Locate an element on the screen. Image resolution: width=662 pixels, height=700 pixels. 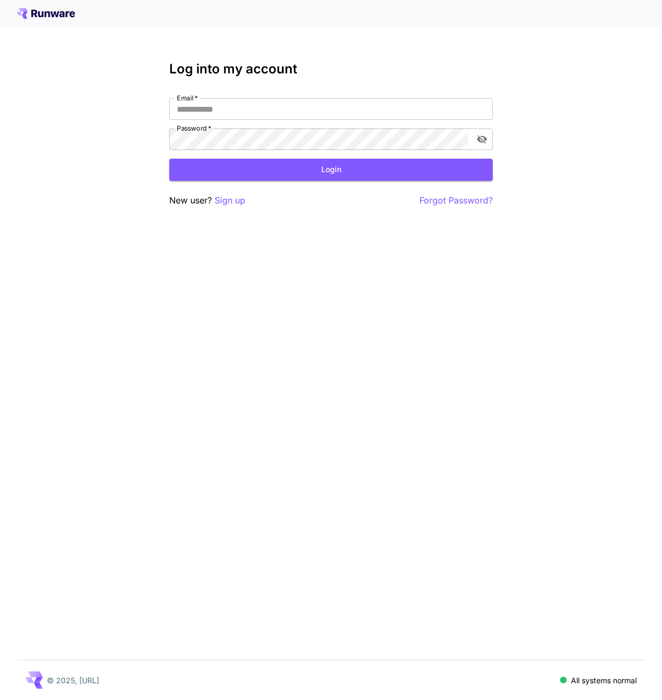
button: Login is located at coordinates (331, 169).